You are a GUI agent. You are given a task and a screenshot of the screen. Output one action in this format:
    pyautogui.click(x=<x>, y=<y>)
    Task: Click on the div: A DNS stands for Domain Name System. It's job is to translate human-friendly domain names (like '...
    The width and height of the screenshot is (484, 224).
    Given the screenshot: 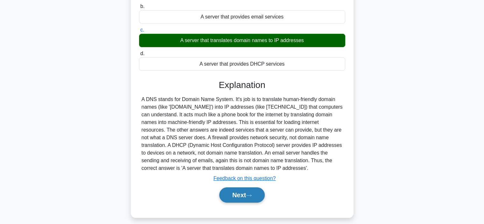 What is the action you would take?
    pyautogui.click(x=242, y=134)
    